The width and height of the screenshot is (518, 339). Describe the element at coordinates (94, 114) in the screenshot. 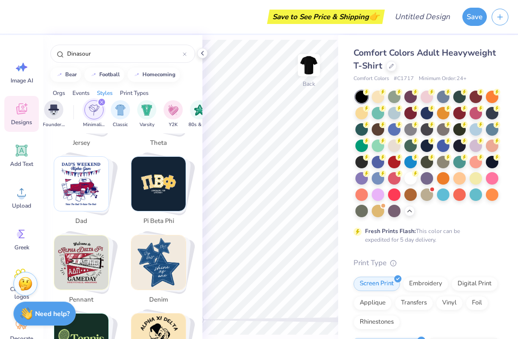

I see `div: filter for Minimalist` at that location.